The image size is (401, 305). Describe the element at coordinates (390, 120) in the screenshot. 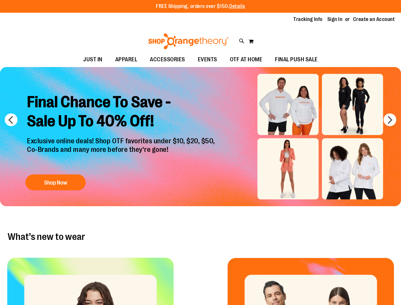

I see `button: next` at that location.